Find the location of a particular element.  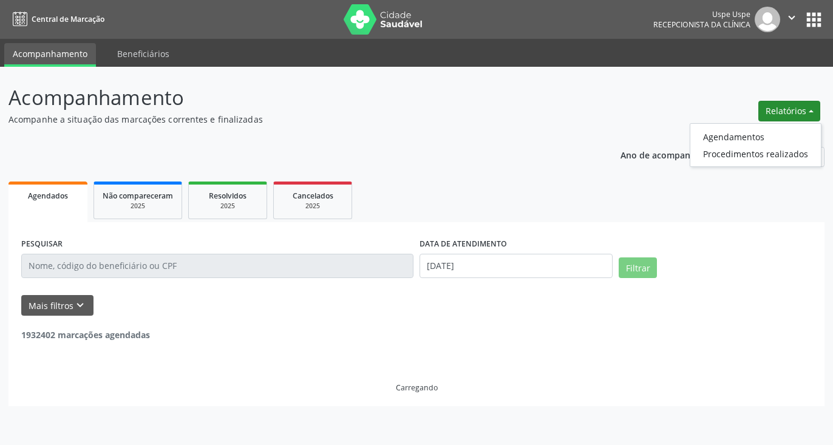

span: Recepcionista da clínica is located at coordinates (702, 24).